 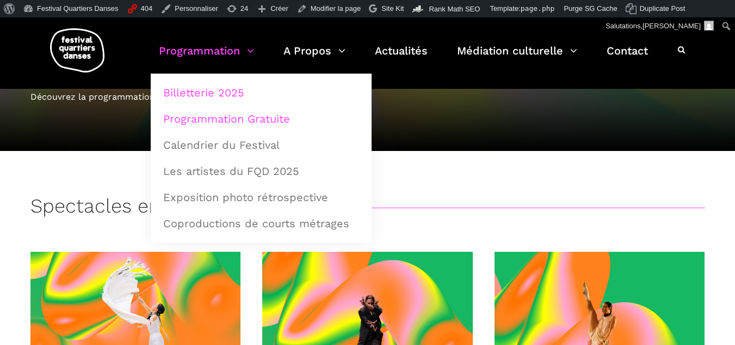 What do you see at coordinates (660, 26) in the screenshot?
I see `a: Salutations,` at bounding box center [660, 26].